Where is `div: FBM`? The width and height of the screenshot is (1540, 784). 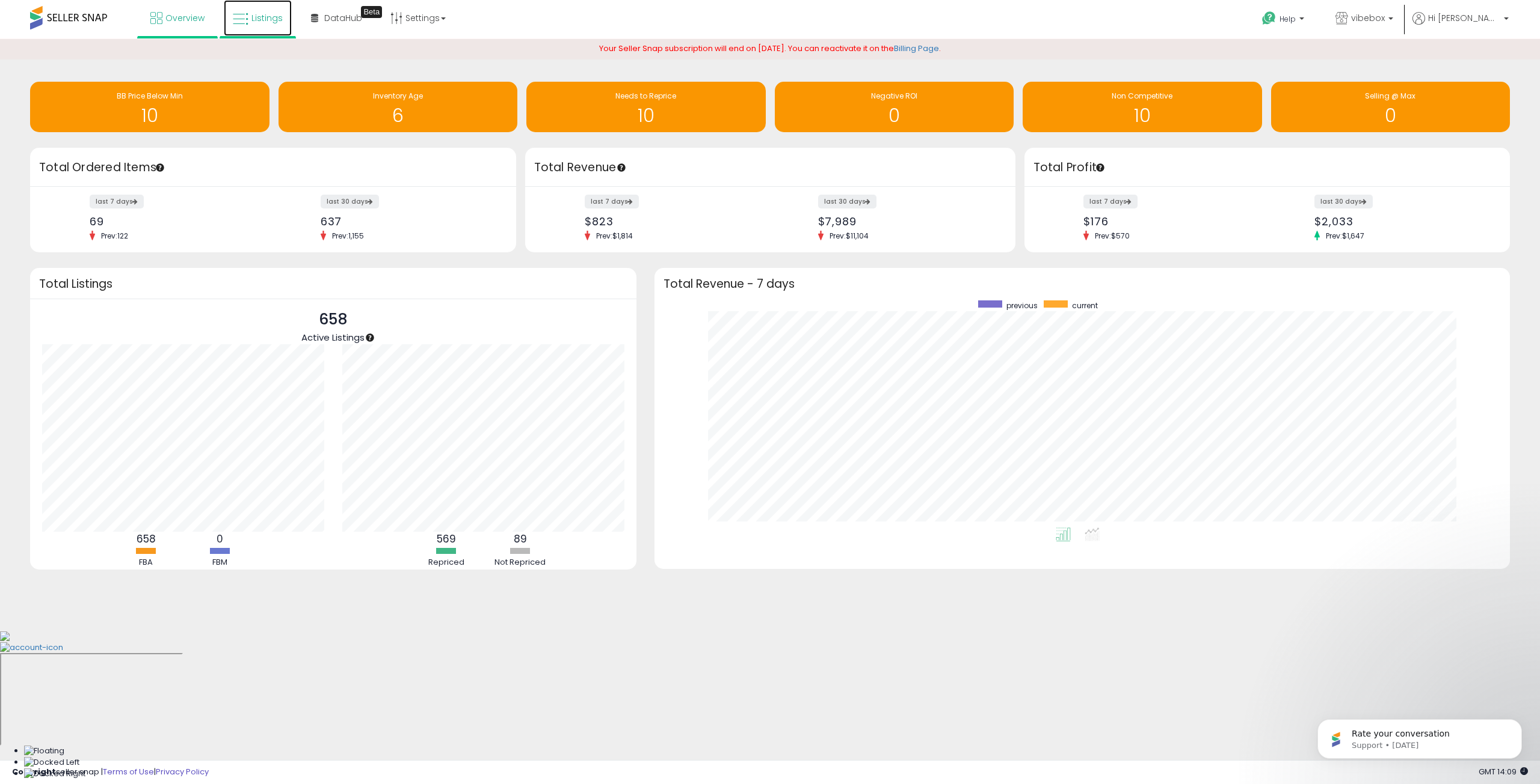 div: FBM is located at coordinates (220, 563).